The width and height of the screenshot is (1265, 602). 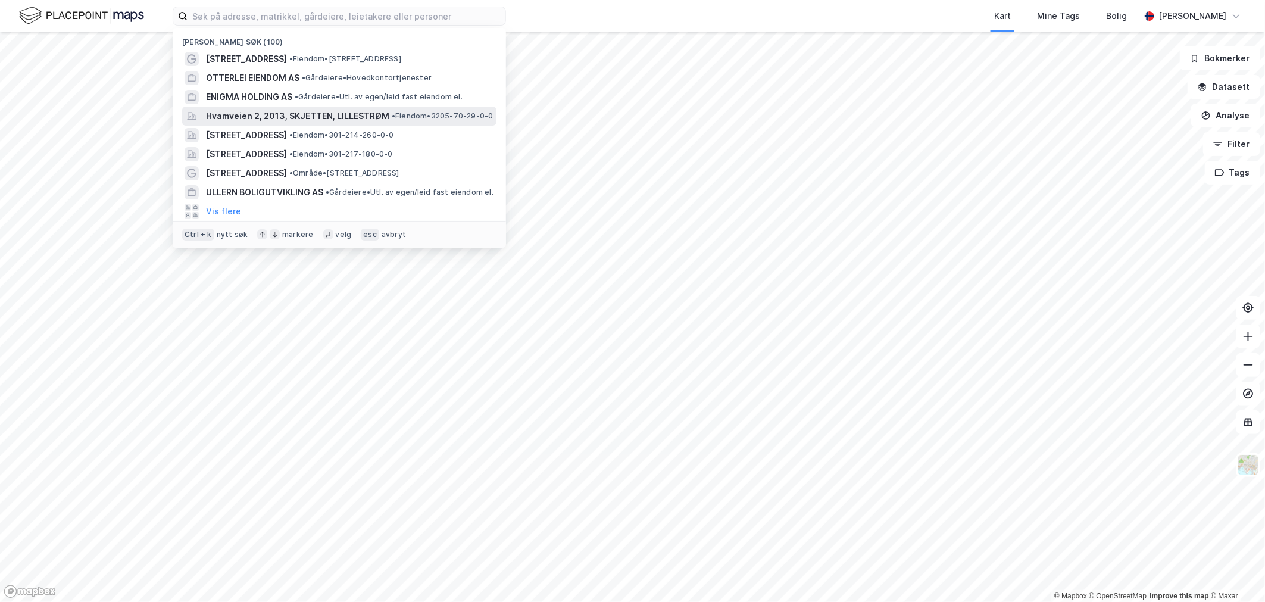 I want to click on div: nytt søk, so click(x=232, y=234).